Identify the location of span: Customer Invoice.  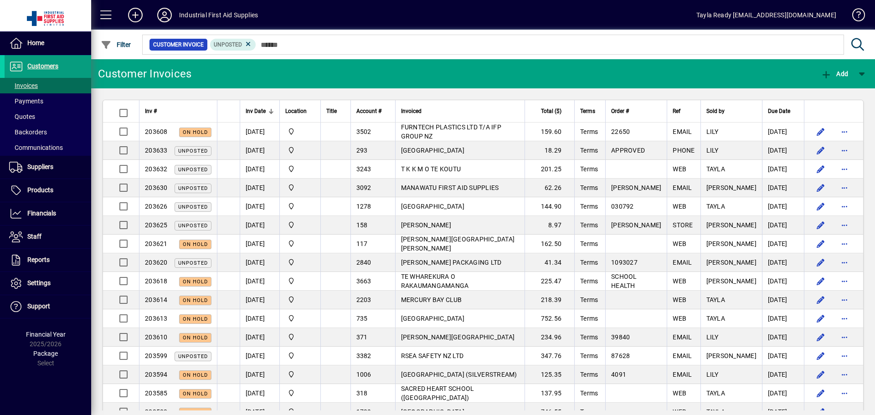
(178, 45).